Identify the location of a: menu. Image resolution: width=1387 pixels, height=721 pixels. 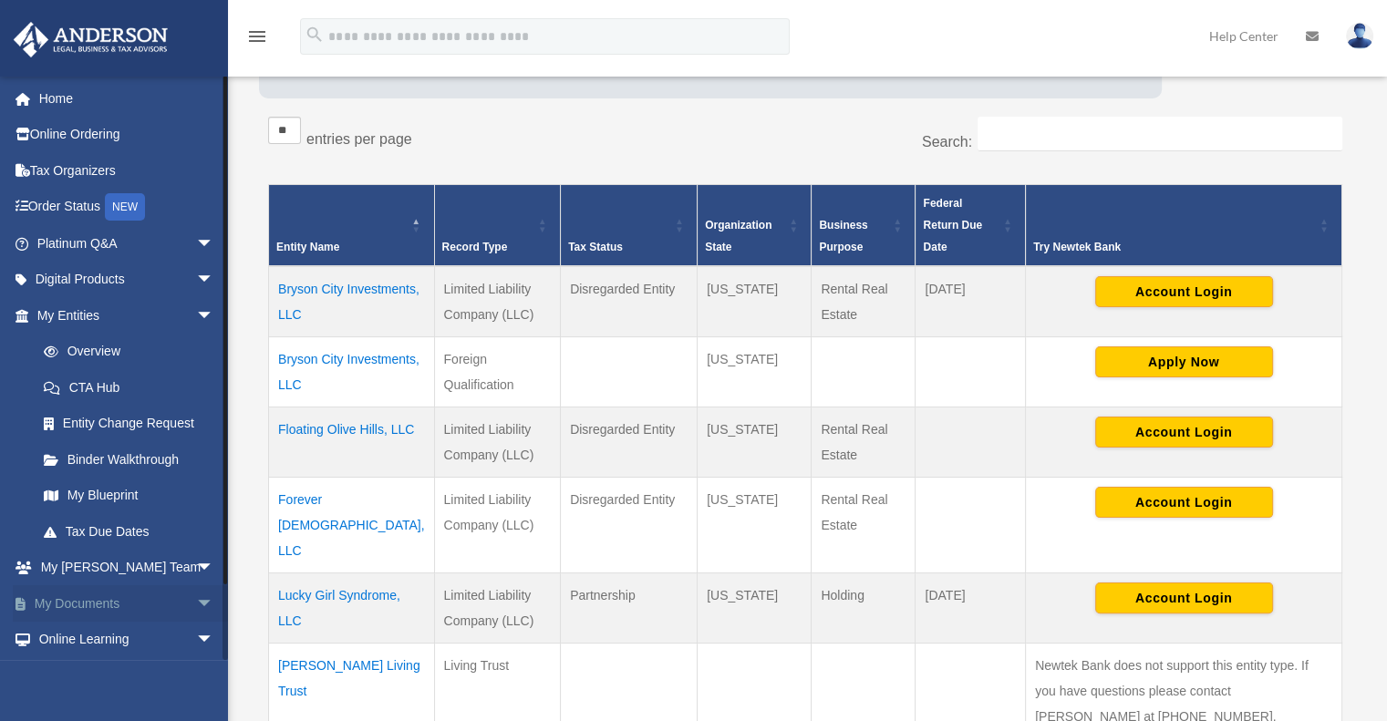
(257, 39).